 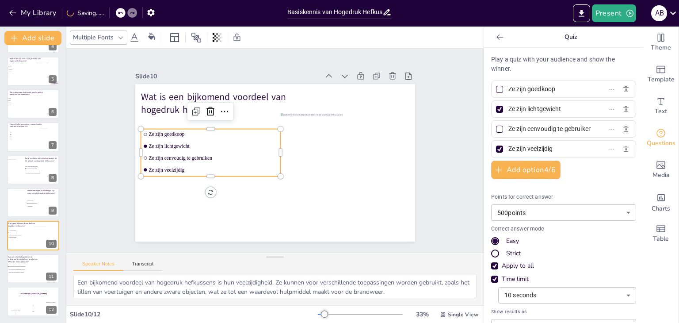 I want to click on input: Insert title, so click(x=334, y=12).